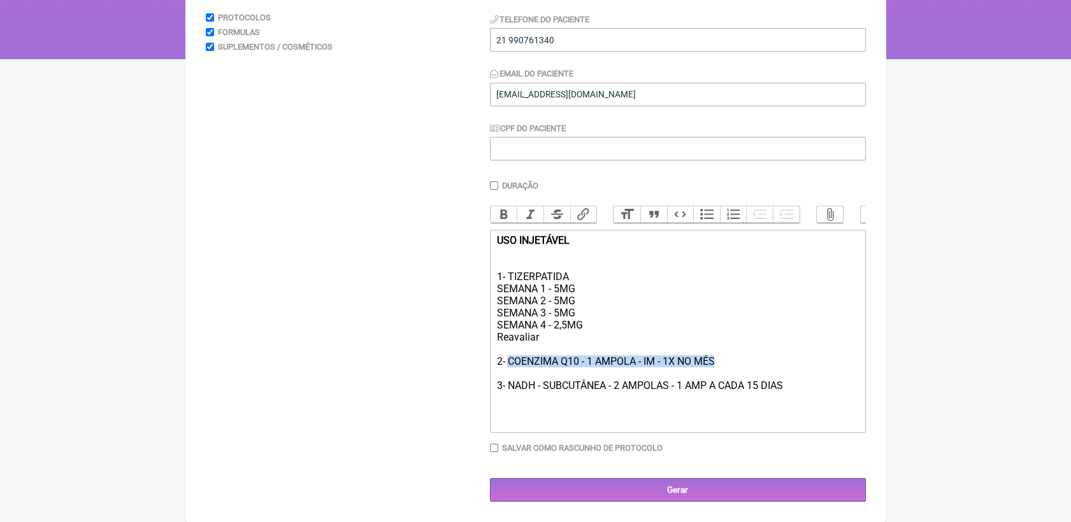 The width and height of the screenshot is (1071, 522). What do you see at coordinates (759, 215) in the screenshot?
I see `button: Decrease Level` at bounding box center [759, 215].